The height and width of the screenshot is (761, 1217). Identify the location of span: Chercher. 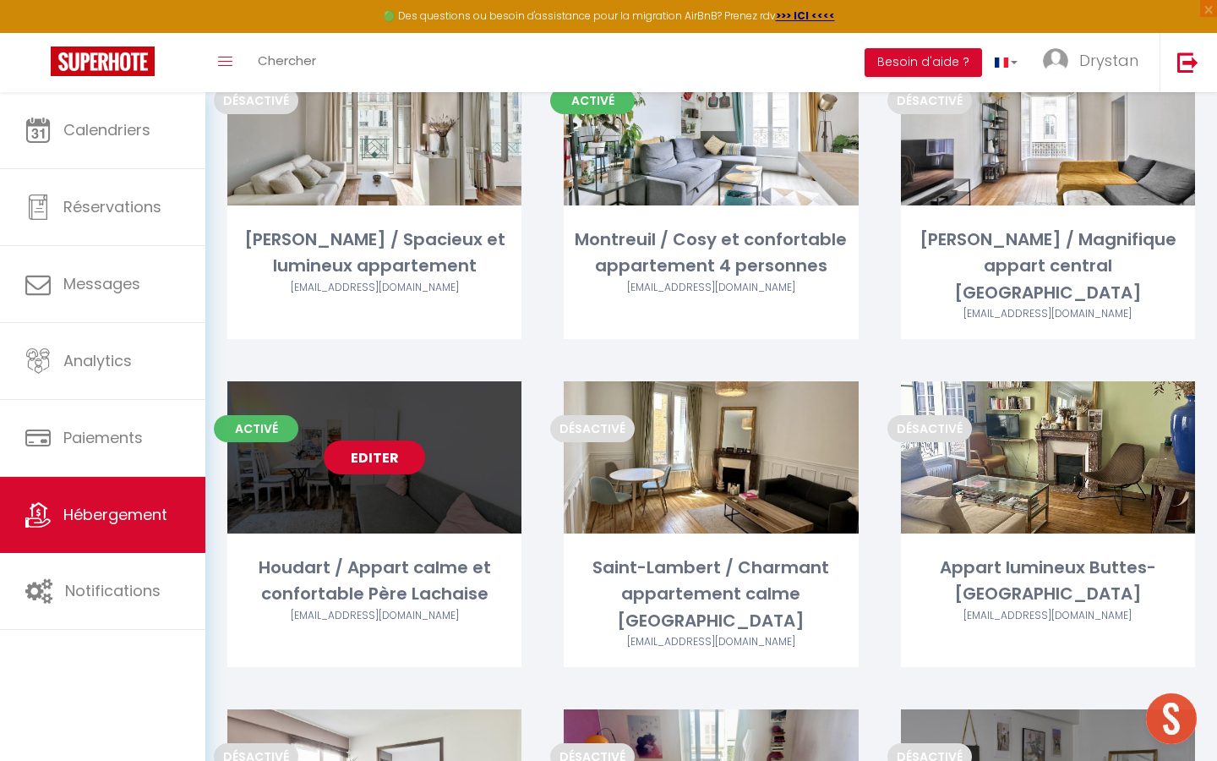
(287, 60).